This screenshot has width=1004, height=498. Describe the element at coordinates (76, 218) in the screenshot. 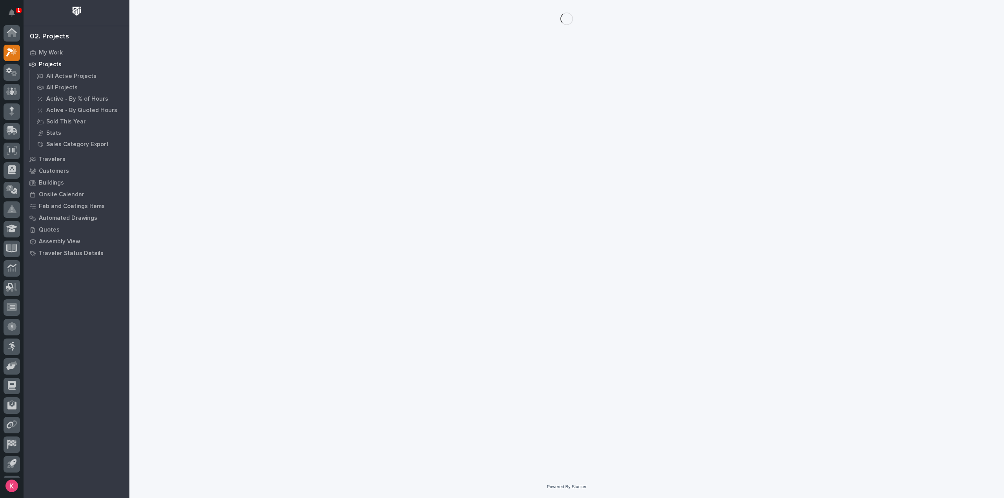

I see `a: Automated Drawings` at that location.